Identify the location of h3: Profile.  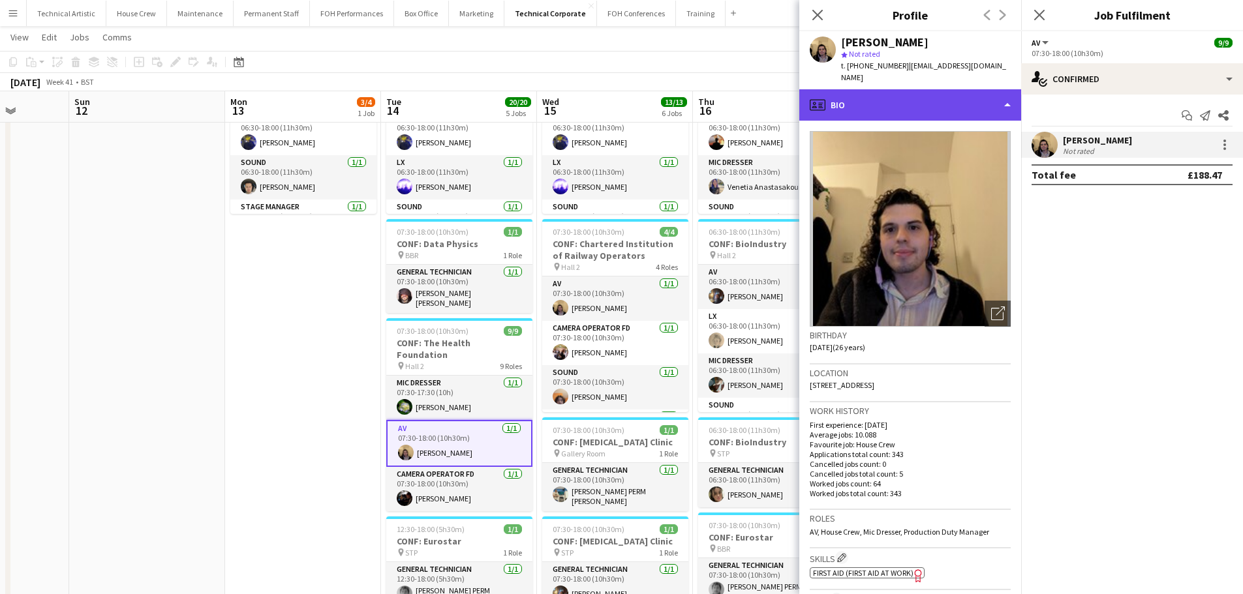
(910, 15).